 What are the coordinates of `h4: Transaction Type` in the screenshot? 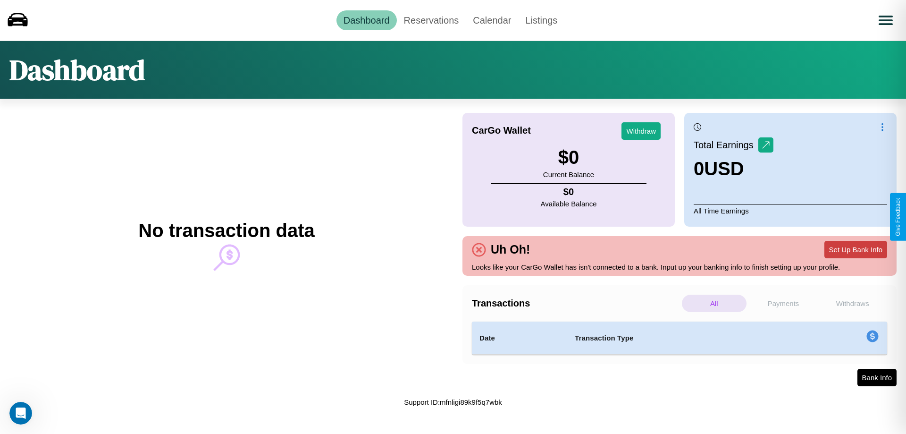 It's located at (682, 338).